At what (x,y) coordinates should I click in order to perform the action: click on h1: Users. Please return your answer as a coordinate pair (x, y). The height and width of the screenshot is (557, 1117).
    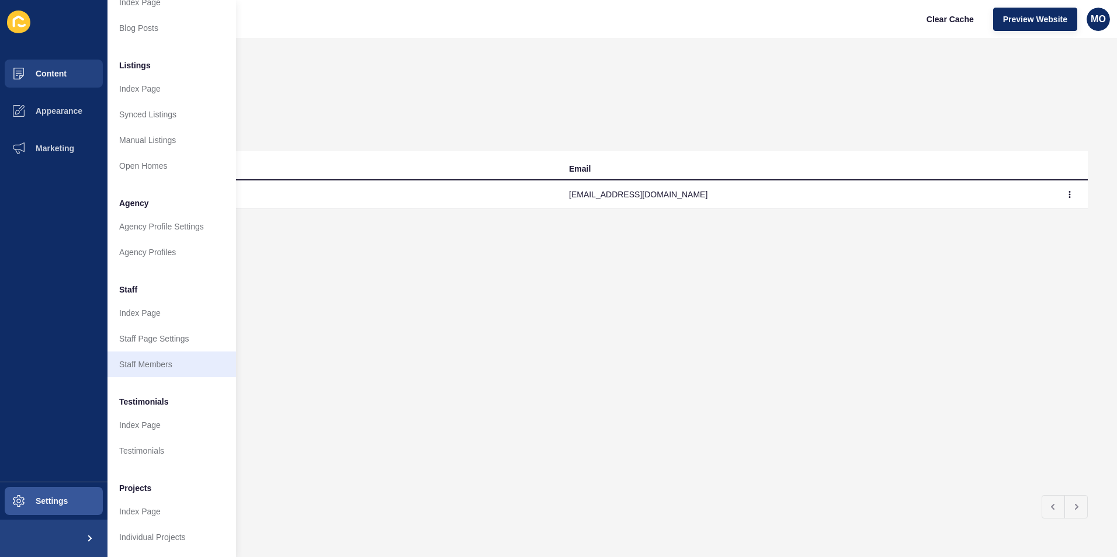
    Looking at the image, I should click on (577, 75).